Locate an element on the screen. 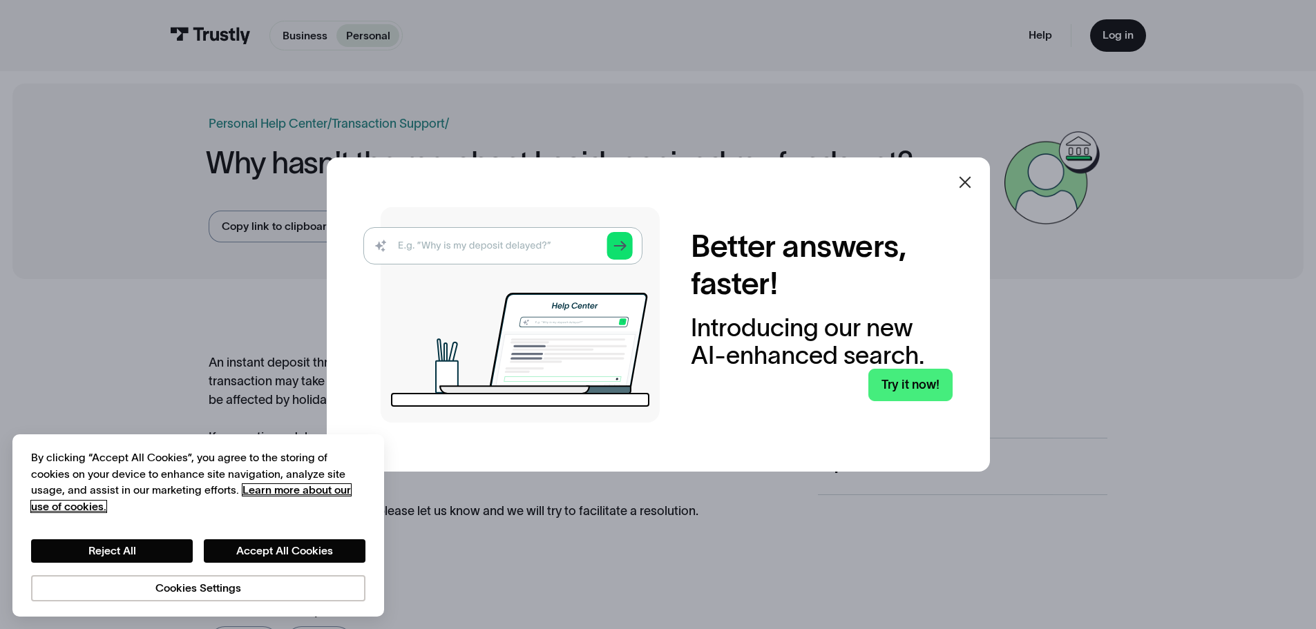 Image resolution: width=1316 pixels, height=629 pixels. div: By clicking “Accept All Cookies”, you agree to the storing of cookies on your device to enhance s... is located at coordinates (198, 482).